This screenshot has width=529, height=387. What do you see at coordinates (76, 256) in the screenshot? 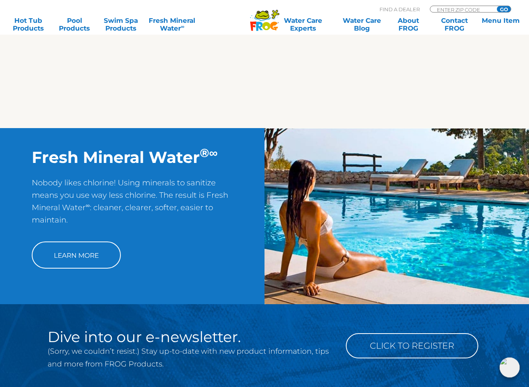
I see `a: Learn More` at bounding box center [76, 256].